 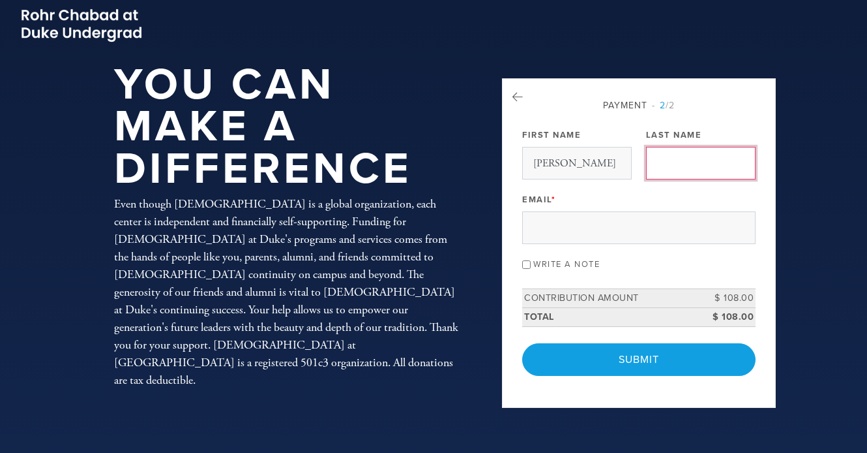 What do you see at coordinates (567, 264) in the screenshot?
I see `label: Write a note` at bounding box center [567, 264].